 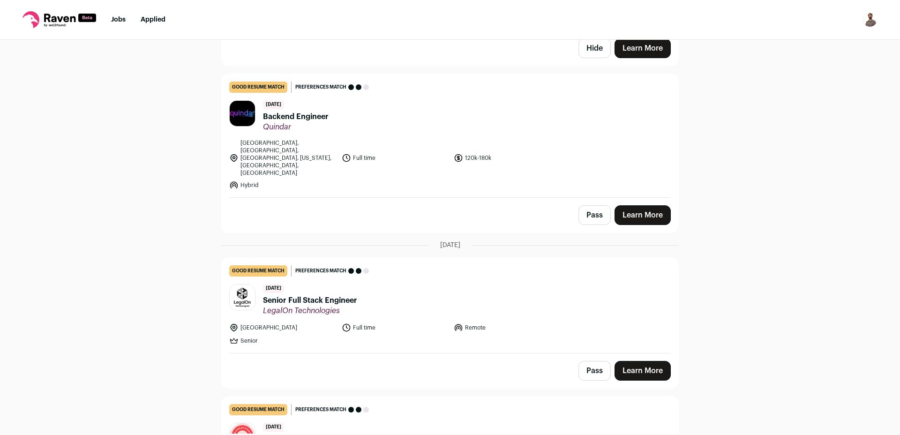 I want to click on img: fce385a93b08c070b430bd2f32cfe0d11b9f7195c72a15803ef4d5113342df4d, so click(x=242, y=297).